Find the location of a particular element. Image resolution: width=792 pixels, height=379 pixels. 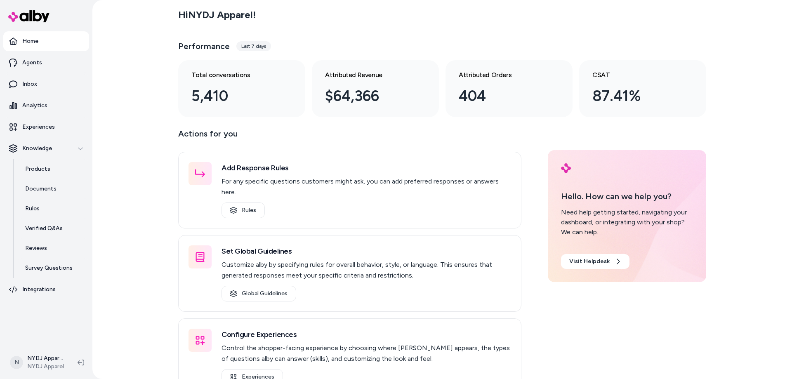

h3: Add Response Rules is located at coordinates (366, 168).